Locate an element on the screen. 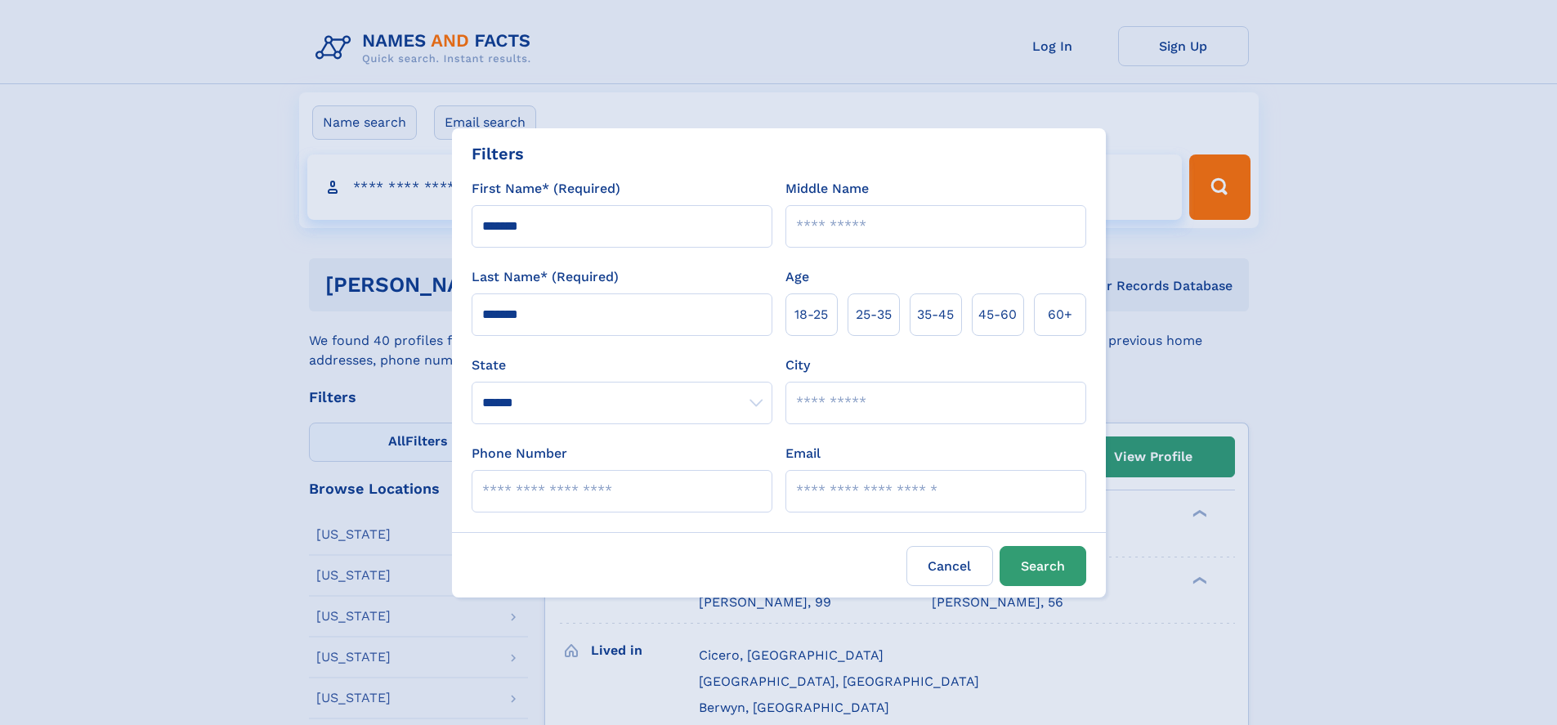  label: Email is located at coordinates (803, 454).